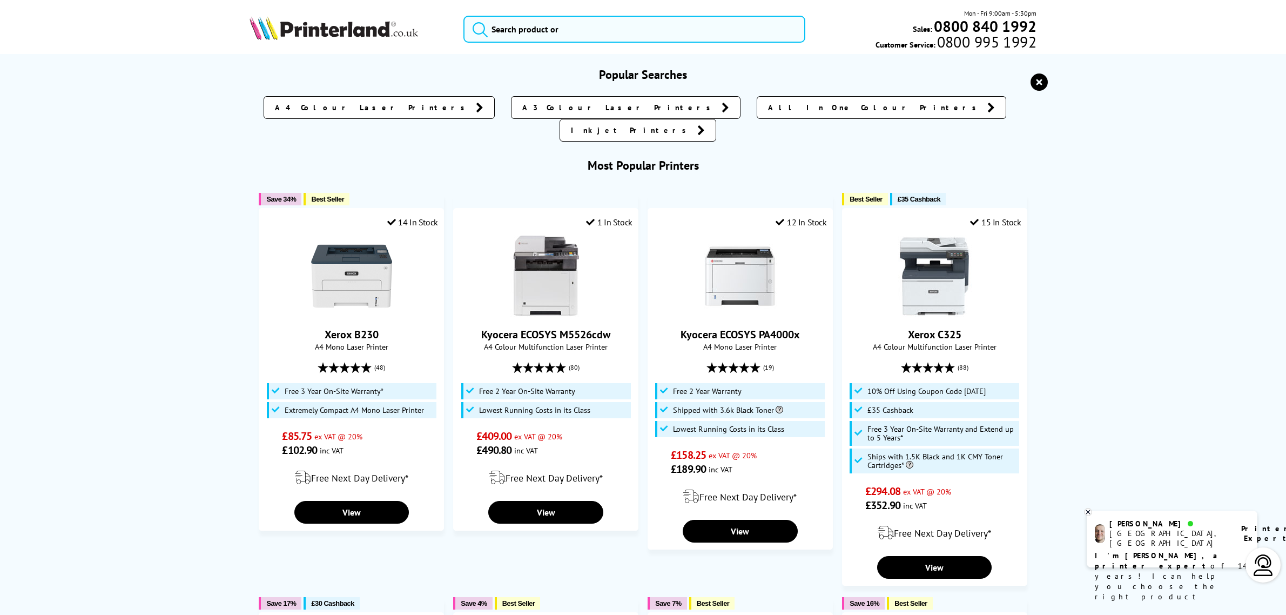  I want to click on span: Mon - Fri 9:00am - 5:30pm, so click(1000, 13).